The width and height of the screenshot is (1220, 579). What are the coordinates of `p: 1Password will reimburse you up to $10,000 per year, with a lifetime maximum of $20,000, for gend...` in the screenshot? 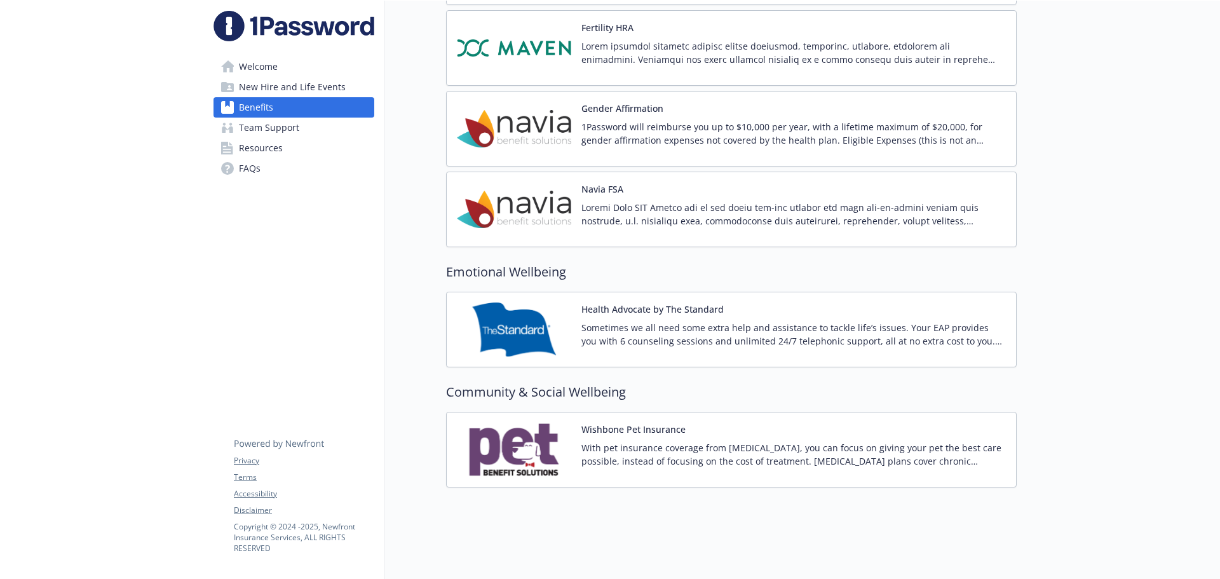 It's located at (794, 133).